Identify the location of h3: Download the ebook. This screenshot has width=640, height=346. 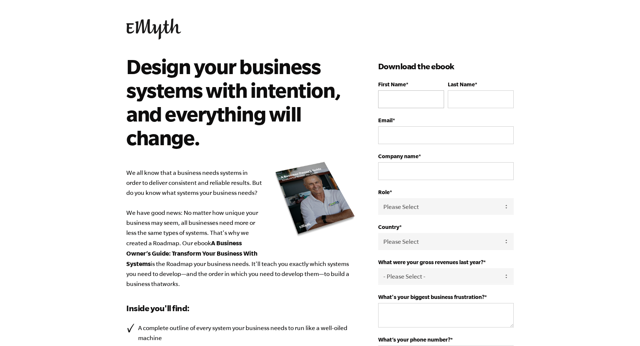
(446, 66).